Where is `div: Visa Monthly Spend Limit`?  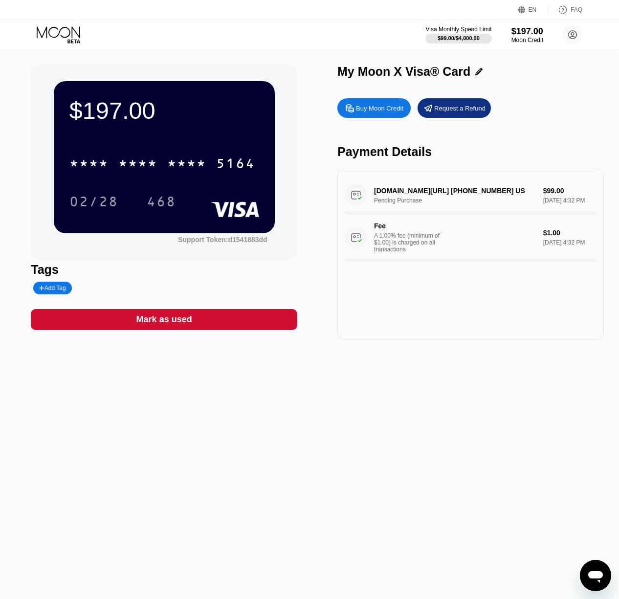 div: Visa Monthly Spend Limit is located at coordinates (458, 29).